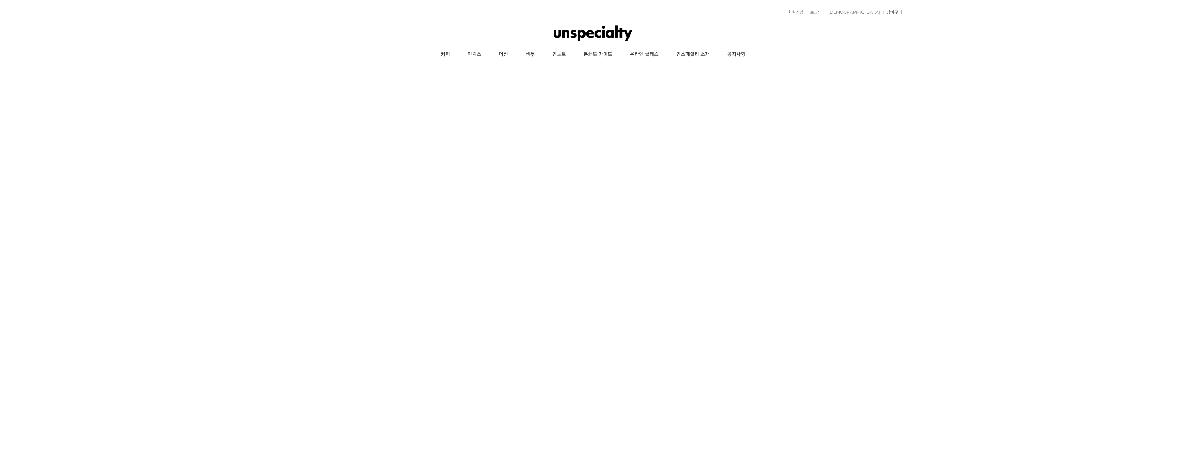  I want to click on a: 장바구니, so click(893, 12).